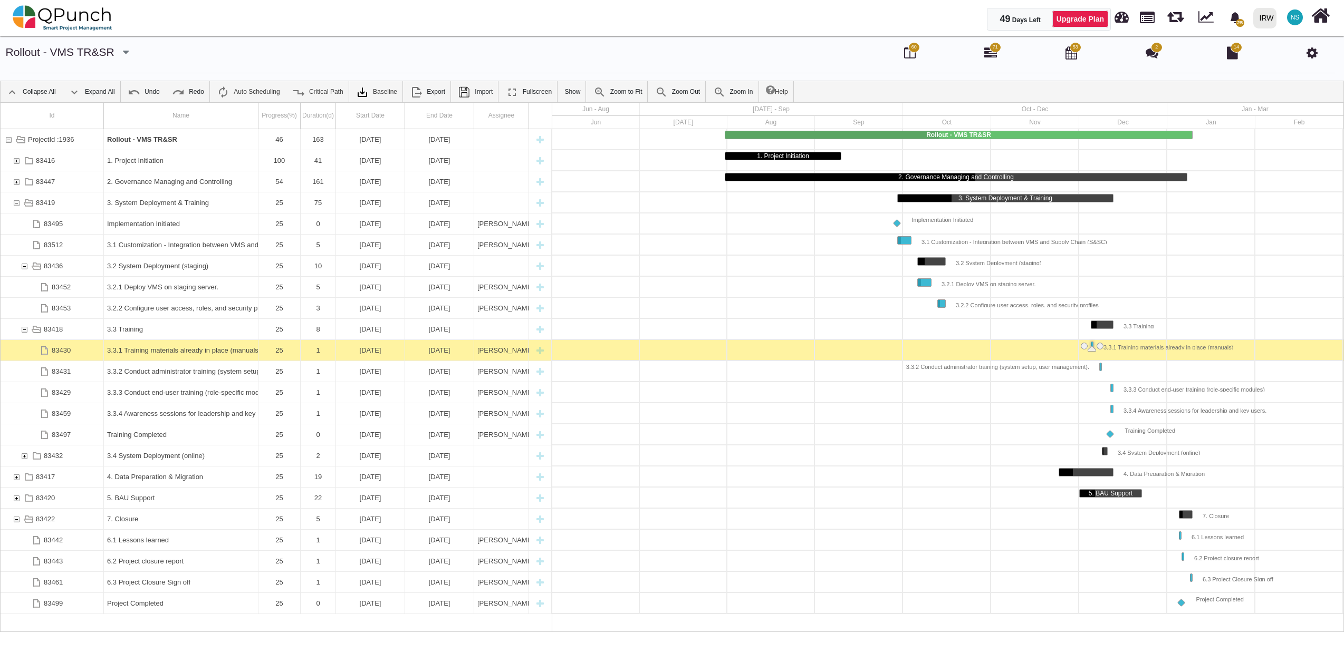 The width and height of the screenshot is (1344, 662). What do you see at coordinates (318, 139) in the screenshot?
I see `div: 163` at bounding box center [318, 139].